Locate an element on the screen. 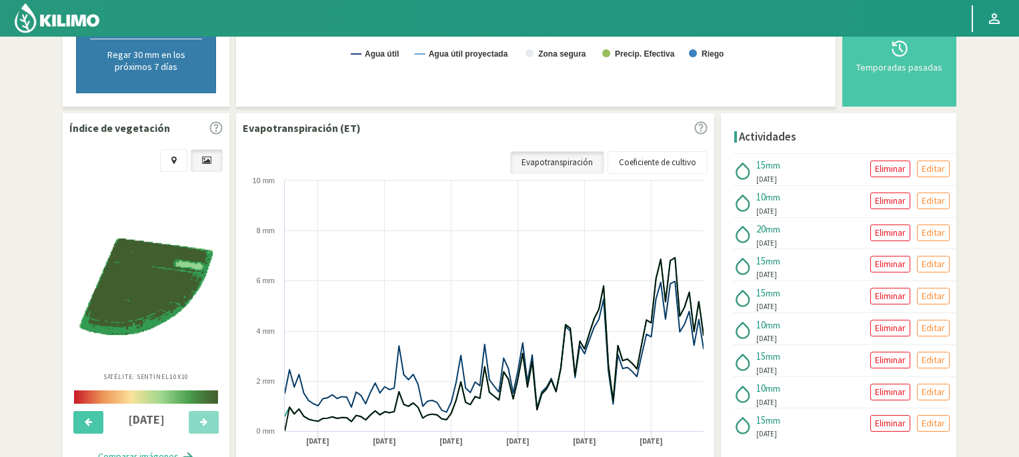  p: Índice de vegetación is located at coordinates (119, 128).